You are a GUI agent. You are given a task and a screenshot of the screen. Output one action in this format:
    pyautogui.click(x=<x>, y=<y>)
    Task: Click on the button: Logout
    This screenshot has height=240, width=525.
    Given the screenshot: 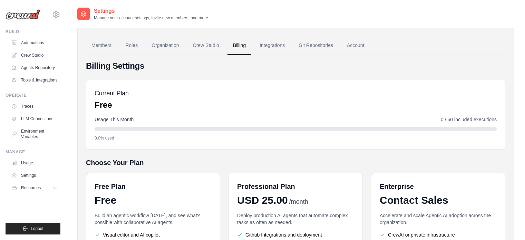 What is the action you would take?
    pyautogui.click(x=33, y=229)
    